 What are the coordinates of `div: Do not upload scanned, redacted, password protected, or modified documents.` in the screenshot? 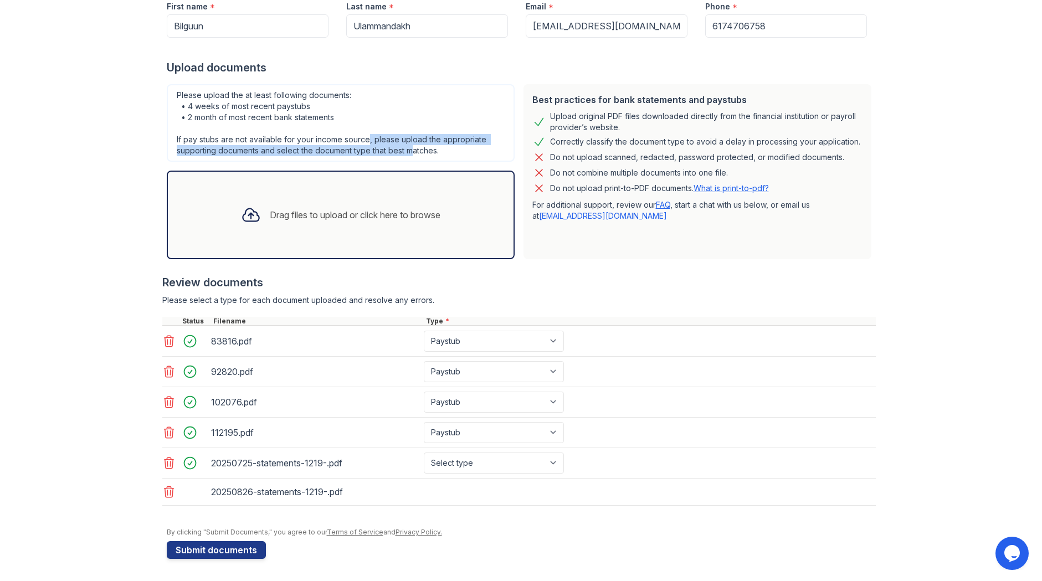 It's located at (697, 157).